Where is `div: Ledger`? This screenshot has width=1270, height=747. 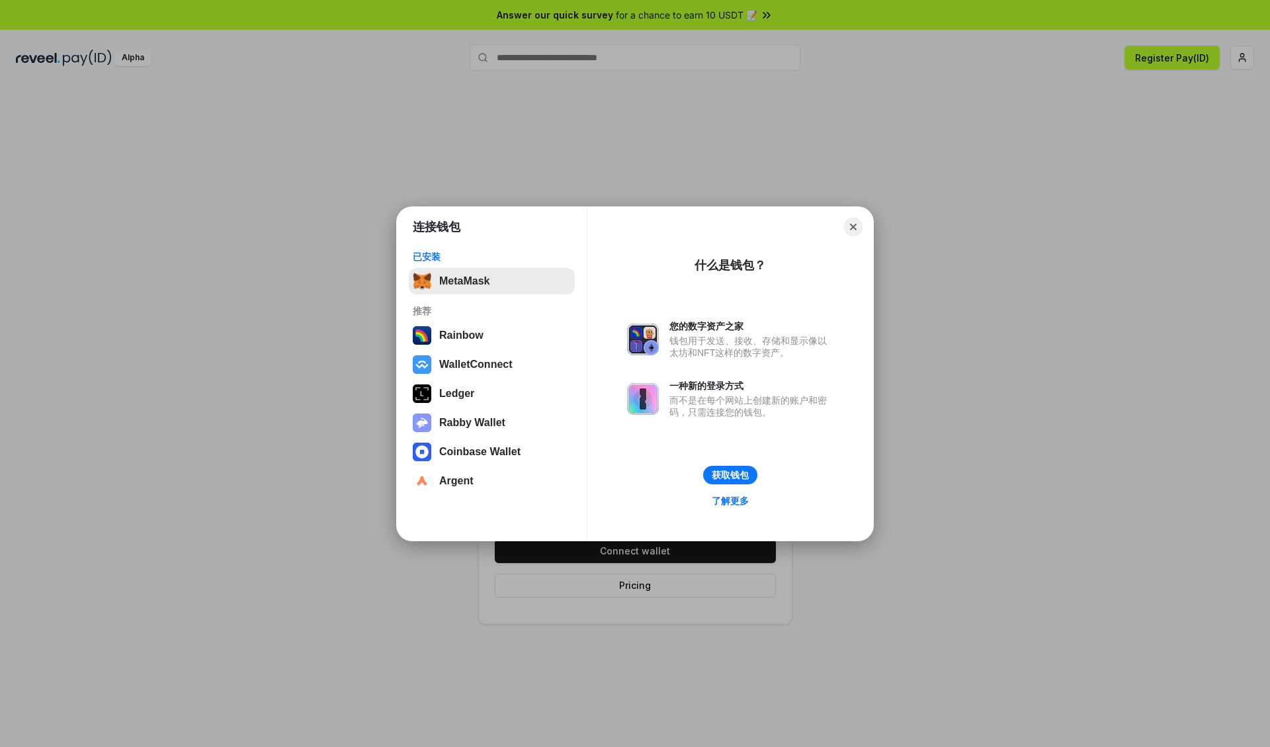 div: Ledger is located at coordinates (456, 394).